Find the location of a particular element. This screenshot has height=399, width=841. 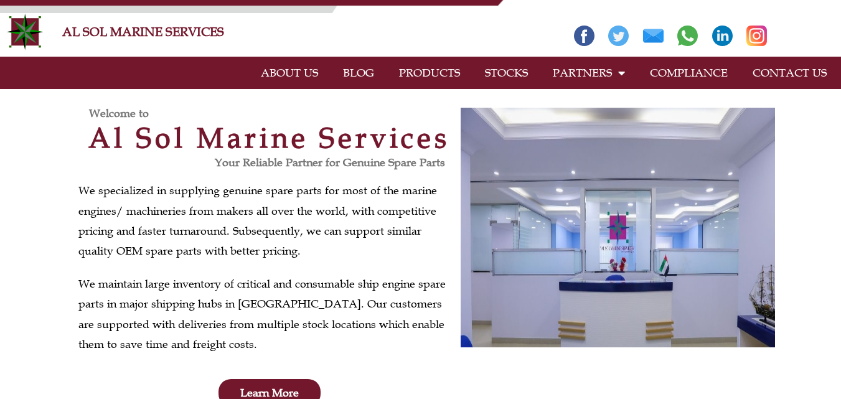

p: We specialized in supplying genuine spare parts for most of the marine engines/ machineries from ... is located at coordinates (267, 221).